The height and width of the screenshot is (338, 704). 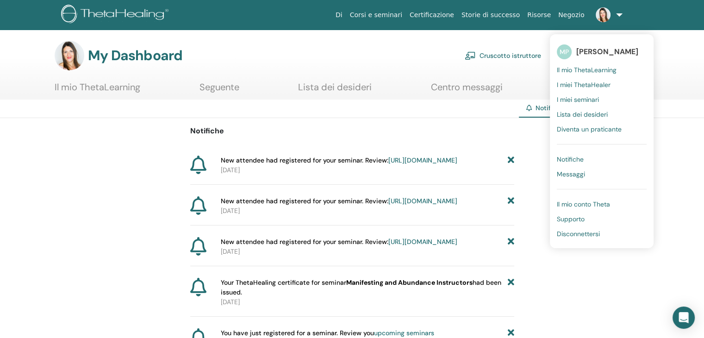 What do you see at coordinates (571, 219) in the screenshot?
I see `span: Supporto` at bounding box center [571, 219].